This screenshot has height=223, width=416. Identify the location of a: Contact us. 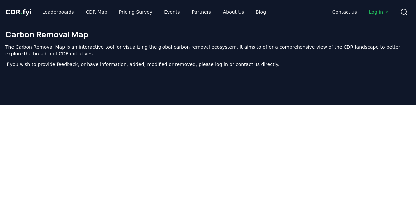
(345, 12).